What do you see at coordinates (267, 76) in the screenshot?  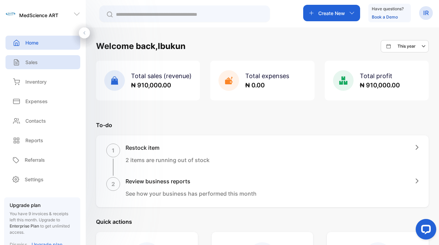 I see `span: Total expenses` at bounding box center [267, 76].